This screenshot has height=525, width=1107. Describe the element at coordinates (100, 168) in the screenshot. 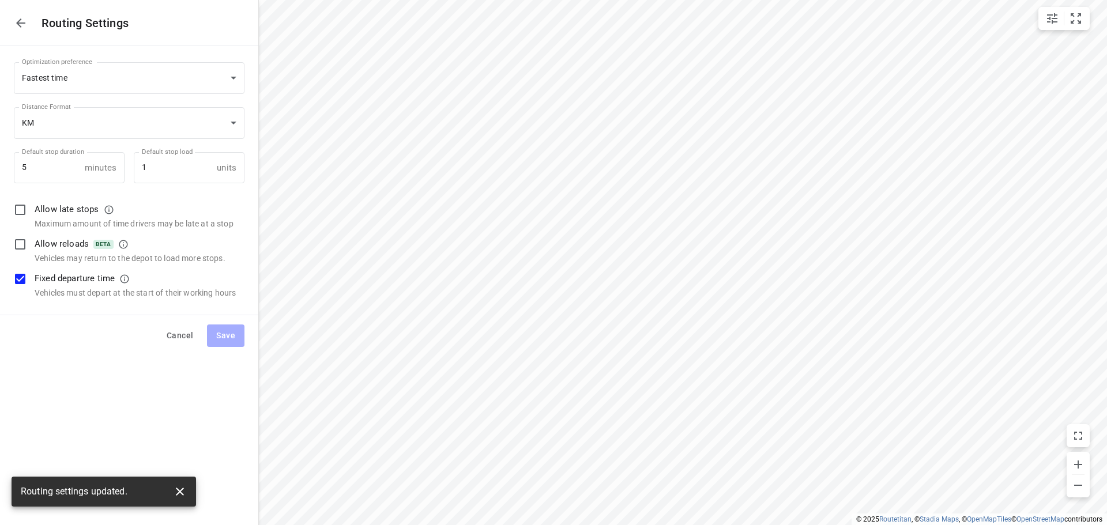

I see `p: minutes` at that location.